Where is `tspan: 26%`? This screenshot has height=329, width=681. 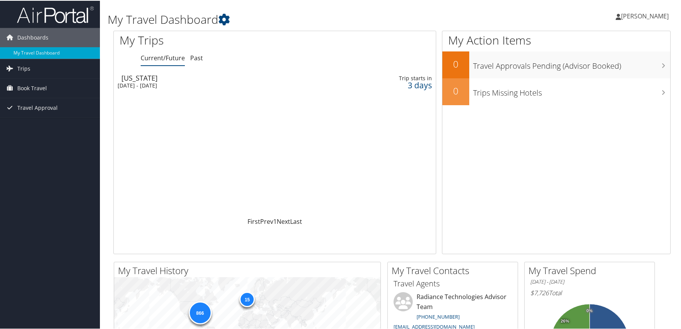 tspan: 26% is located at coordinates (565, 321).